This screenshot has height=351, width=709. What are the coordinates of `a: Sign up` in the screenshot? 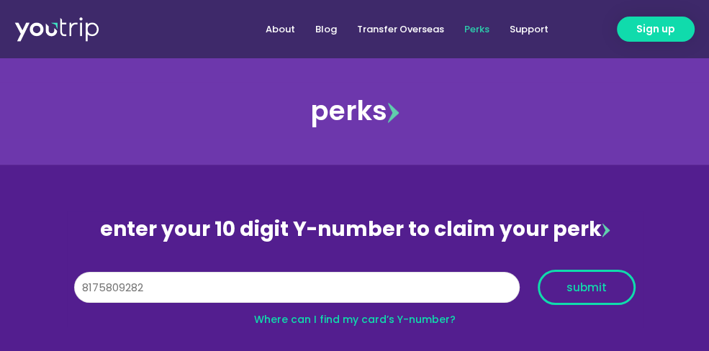 It's located at (656, 29).